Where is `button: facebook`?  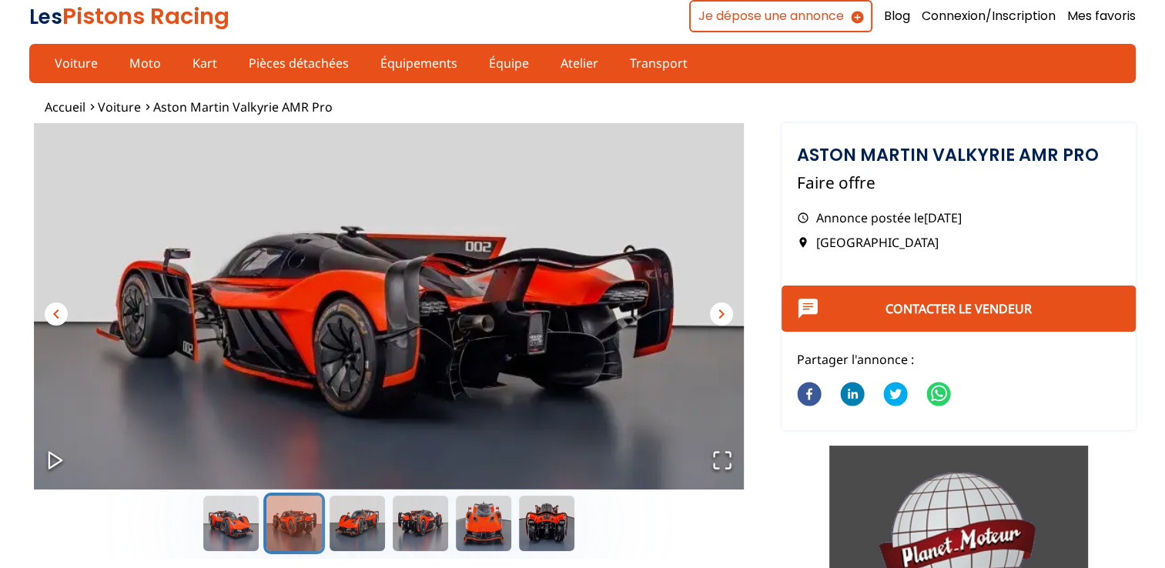
button: facebook is located at coordinates (810, 396).